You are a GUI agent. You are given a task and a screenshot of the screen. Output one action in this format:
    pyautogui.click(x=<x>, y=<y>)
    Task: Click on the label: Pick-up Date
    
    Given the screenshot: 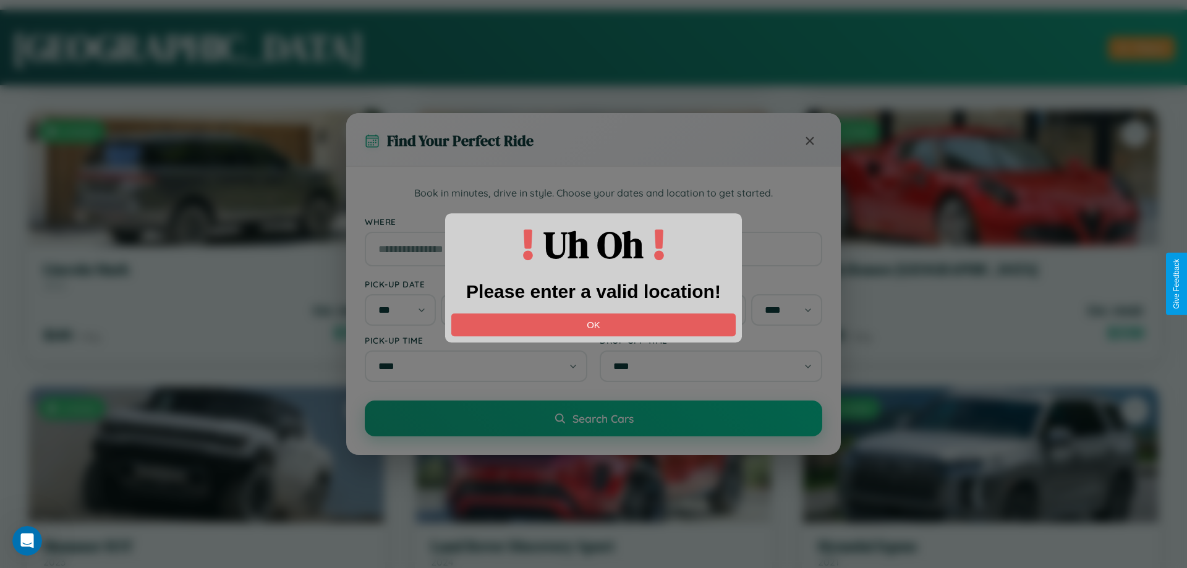 What is the action you would take?
    pyautogui.click(x=476, y=284)
    